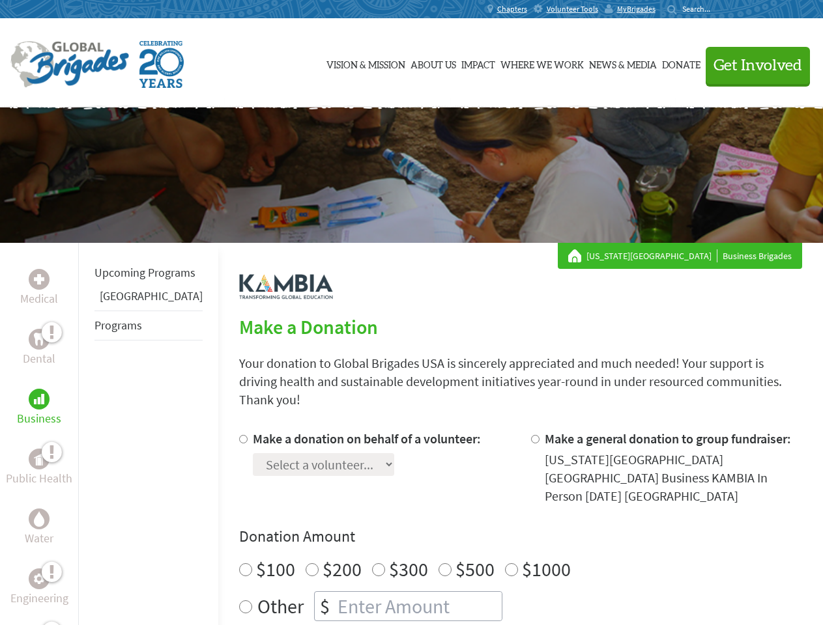 This screenshot has height=625, width=823. What do you see at coordinates (39, 339) in the screenshot?
I see `div: Dental` at bounding box center [39, 339].